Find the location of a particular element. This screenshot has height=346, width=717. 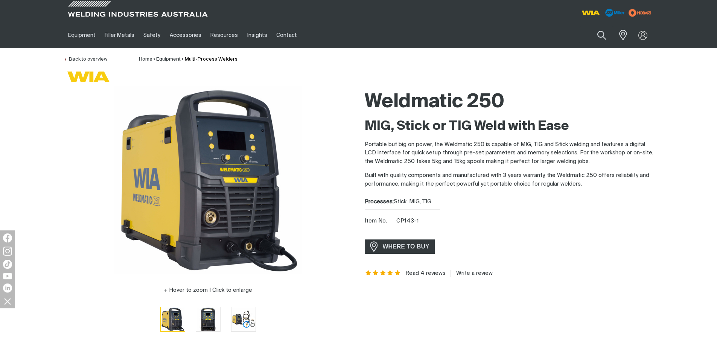

img: Instagram is located at coordinates (8, 251).